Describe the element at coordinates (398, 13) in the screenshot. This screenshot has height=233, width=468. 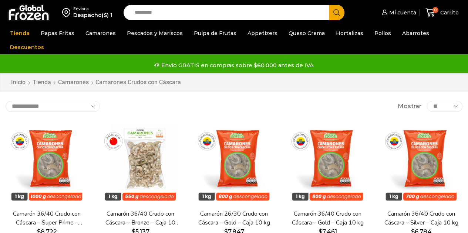
I see `a: Mi cuenta` at that location.